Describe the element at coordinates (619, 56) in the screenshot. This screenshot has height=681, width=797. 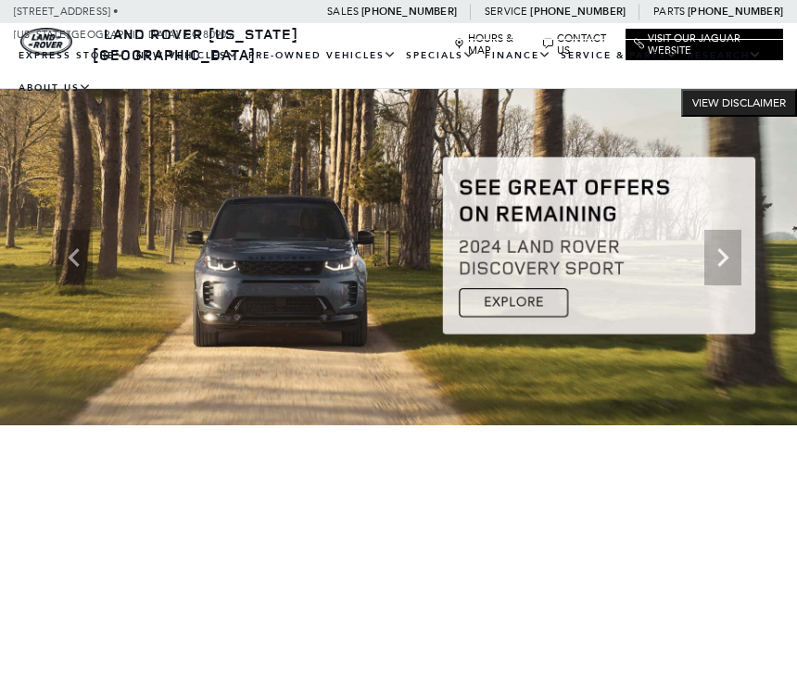
I see `a: Service & Parts` at that location.